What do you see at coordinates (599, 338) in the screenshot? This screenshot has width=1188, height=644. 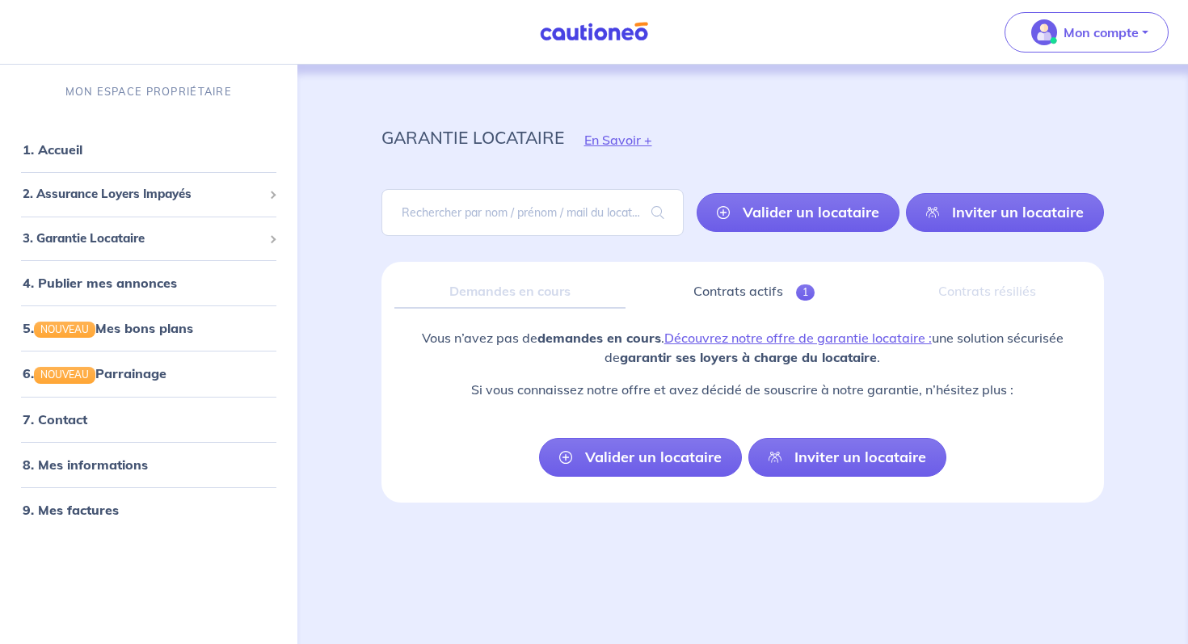 I see `strong: demandes en cours` at bounding box center [599, 338].